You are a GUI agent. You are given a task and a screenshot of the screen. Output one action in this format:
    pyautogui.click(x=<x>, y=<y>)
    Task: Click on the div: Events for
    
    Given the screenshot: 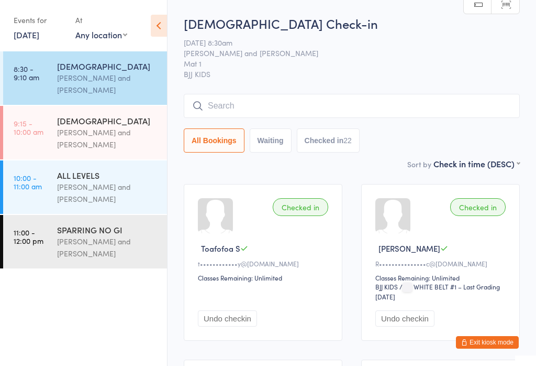 What is the action you would take?
    pyautogui.click(x=39, y=20)
    